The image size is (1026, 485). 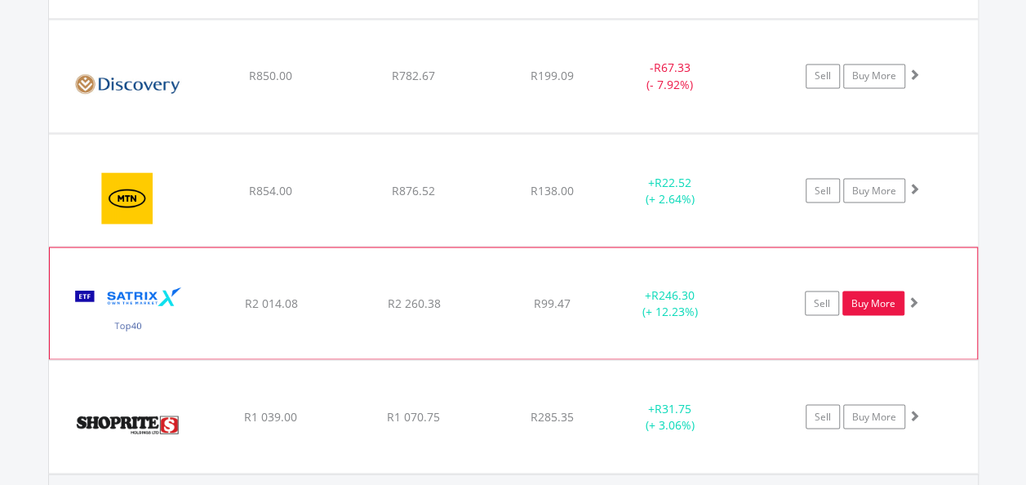 What do you see at coordinates (552, 302) in the screenshot?
I see `span: R99.47` at bounding box center [552, 302].